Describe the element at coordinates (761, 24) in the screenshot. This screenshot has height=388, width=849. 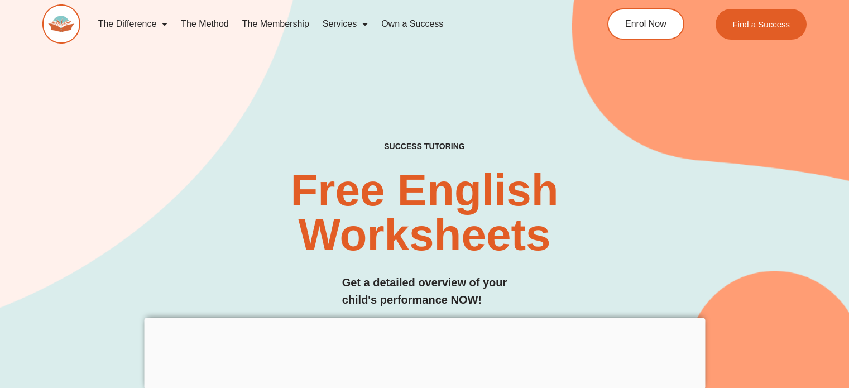
I see `span: Find a Success` at that location.